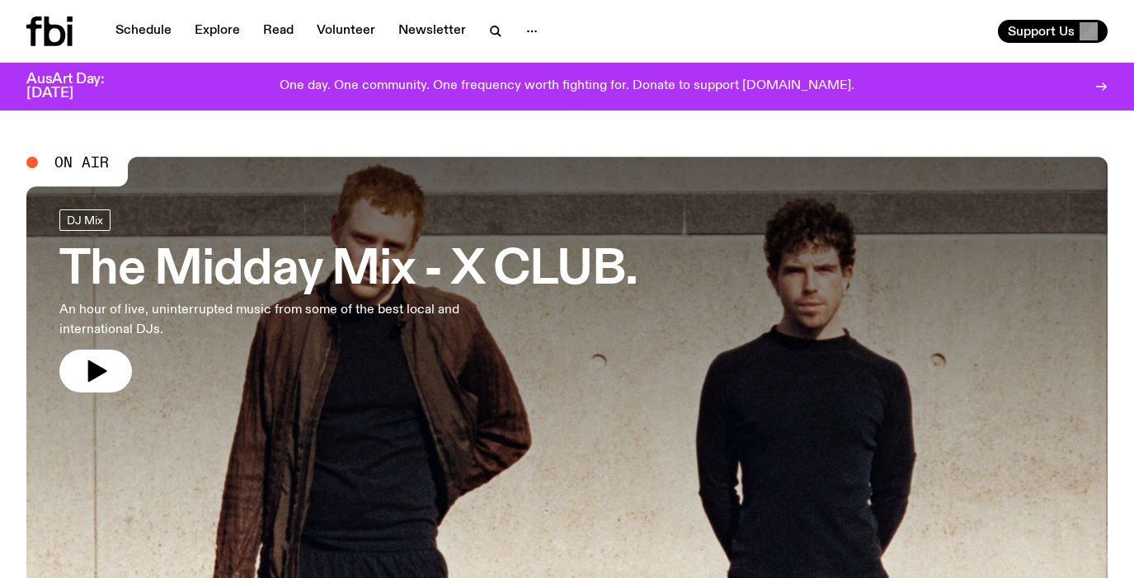  What do you see at coordinates (278, 31) in the screenshot?
I see `a: Read` at bounding box center [278, 31].